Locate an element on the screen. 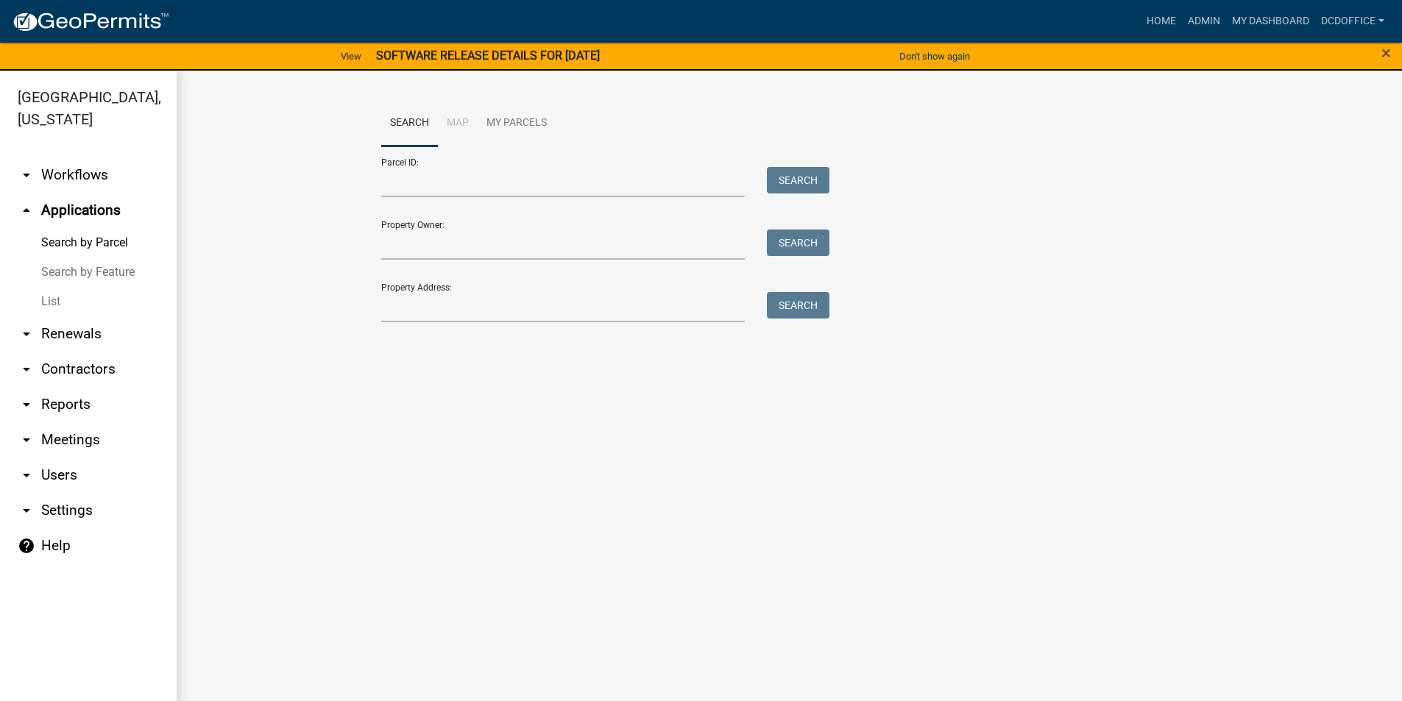 This screenshot has width=1402, height=701. i: help is located at coordinates (26, 546).